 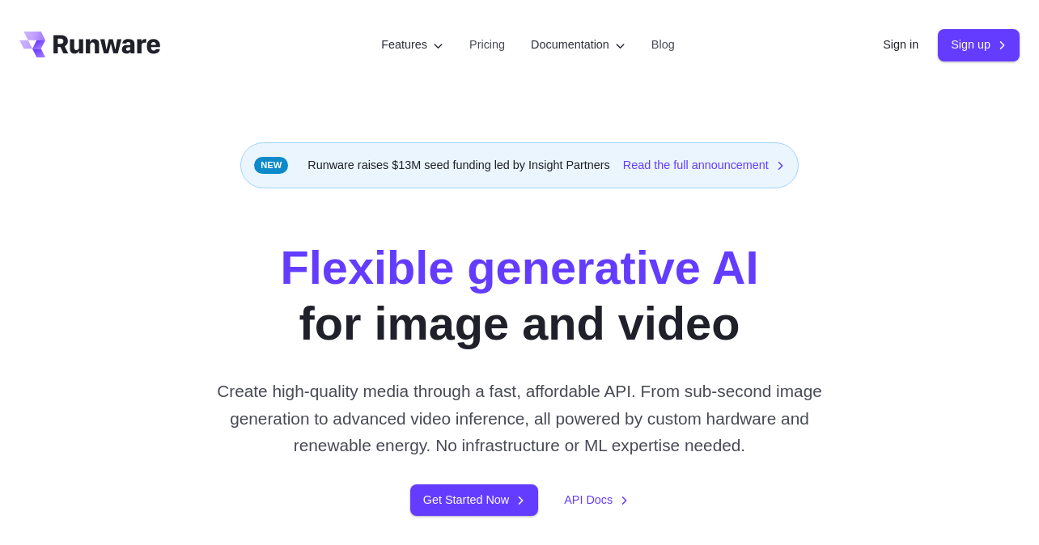 What do you see at coordinates (663, 45) in the screenshot?
I see `a: Blog` at bounding box center [663, 45].